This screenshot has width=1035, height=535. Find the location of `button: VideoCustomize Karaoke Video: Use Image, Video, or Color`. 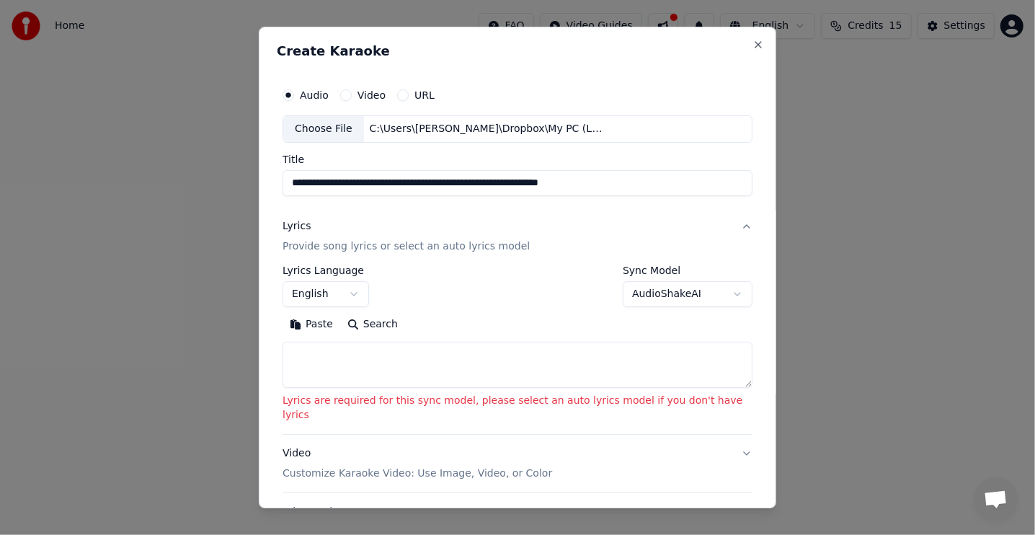

button: VideoCustomize Karaoke Video: Use Image, Video, or Color is located at coordinates (517, 463).